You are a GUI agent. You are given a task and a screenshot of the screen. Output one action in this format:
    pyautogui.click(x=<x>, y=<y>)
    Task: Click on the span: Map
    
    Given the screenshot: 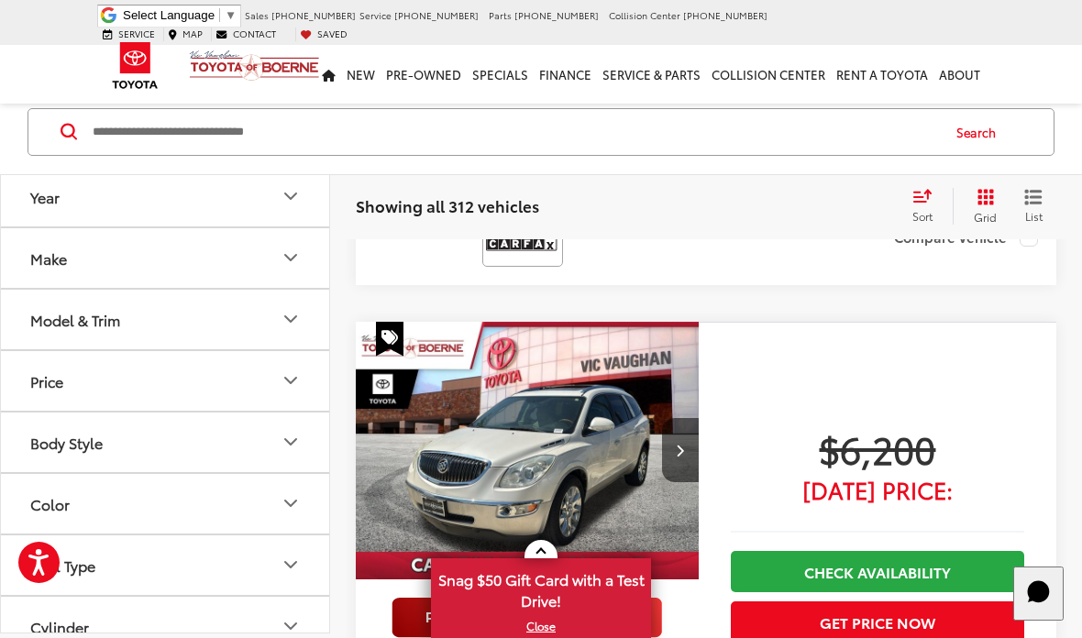 What is the action you would take?
    pyautogui.click(x=193, y=33)
    